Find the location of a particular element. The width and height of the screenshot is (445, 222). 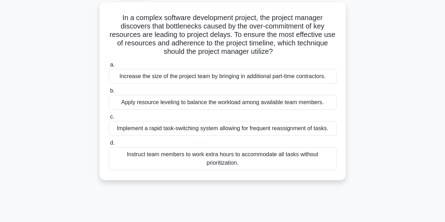

h5: In a complex software development project, the project manager discovers that bottlenecks caused ... is located at coordinates (223, 35).